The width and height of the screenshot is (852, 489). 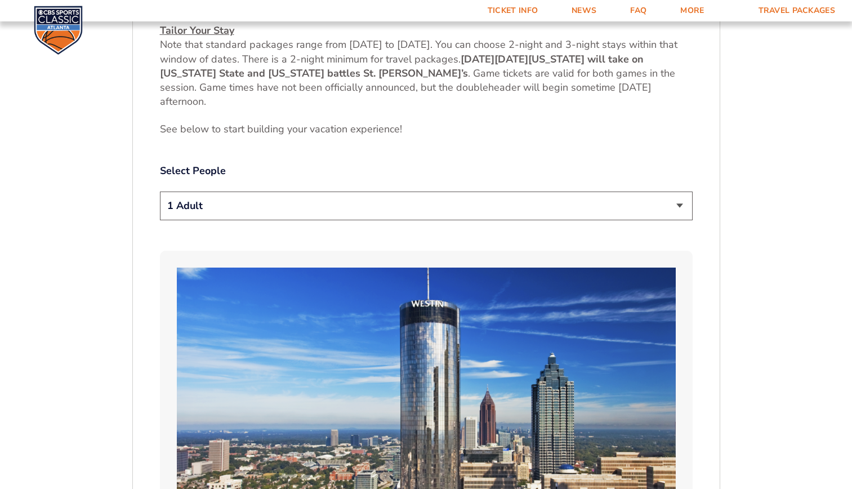 I want to click on label: Select People, so click(x=426, y=171).